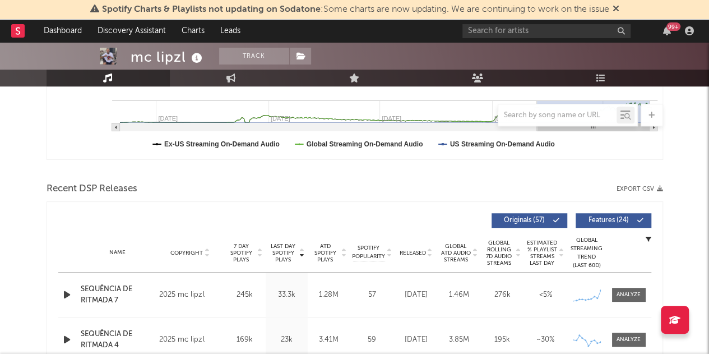 The image size is (709, 354). Describe the element at coordinates (287, 340) in the screenshot. I see `div: 23k` at that location.